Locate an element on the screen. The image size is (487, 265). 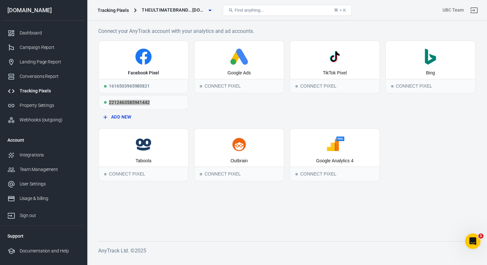
div: Account id: f94l6qZq is located at coordinates (453, 10).